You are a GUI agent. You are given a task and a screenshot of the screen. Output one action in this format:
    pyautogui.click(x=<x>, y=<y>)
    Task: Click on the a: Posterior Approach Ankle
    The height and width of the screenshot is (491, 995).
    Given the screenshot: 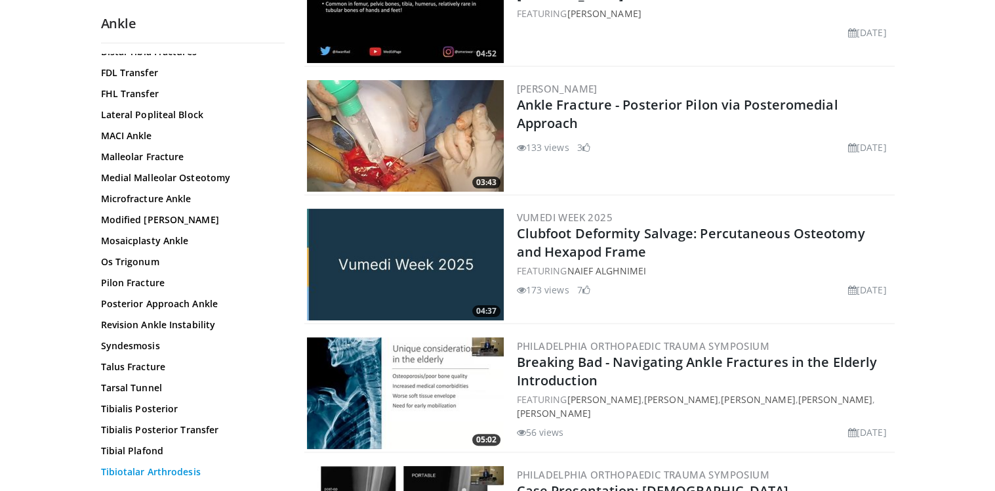 What is the action you would take?
    pyautogui.click(x=190, y=304)
    